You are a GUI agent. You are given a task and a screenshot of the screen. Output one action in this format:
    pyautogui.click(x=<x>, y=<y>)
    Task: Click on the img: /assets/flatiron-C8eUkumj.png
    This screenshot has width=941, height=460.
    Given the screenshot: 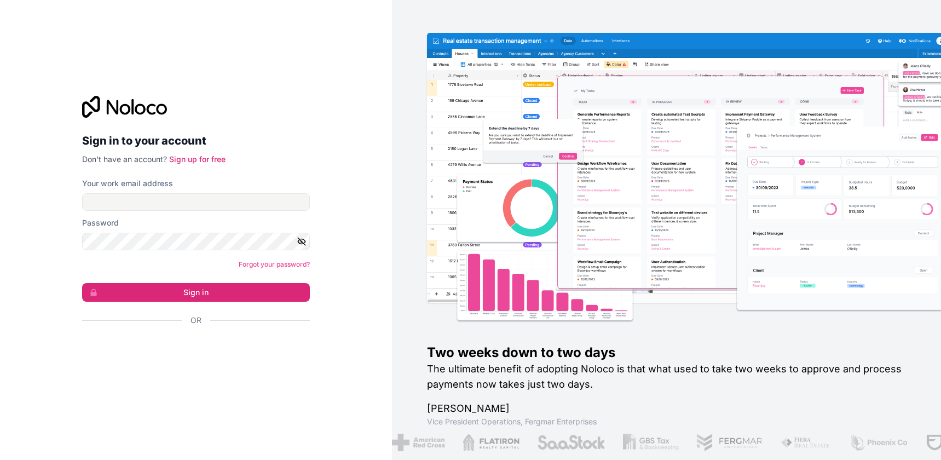 What is the action you would take?
    pyautogui.click(x=491, y=442)
    